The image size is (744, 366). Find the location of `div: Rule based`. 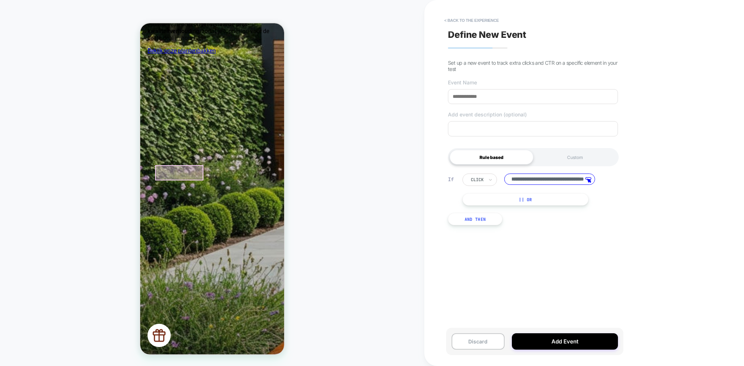

div: Rule based is located at coordinates (492, 157).